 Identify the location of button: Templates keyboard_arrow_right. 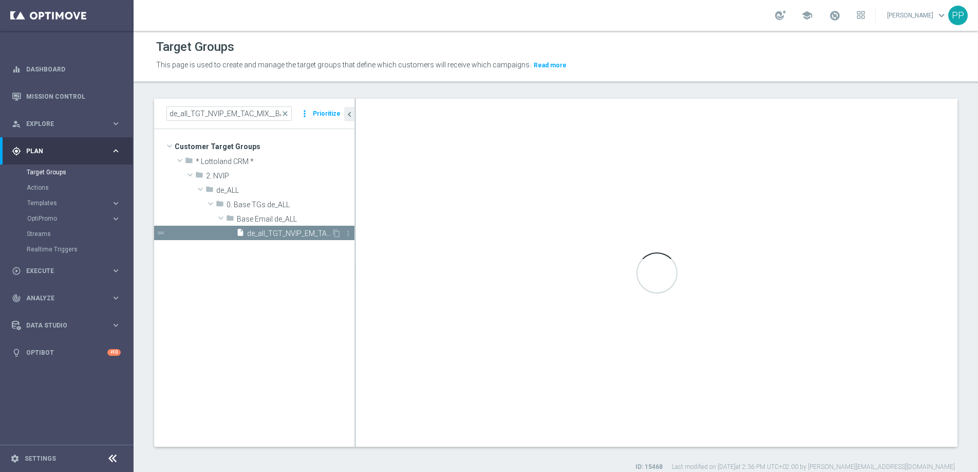
(74, 203).